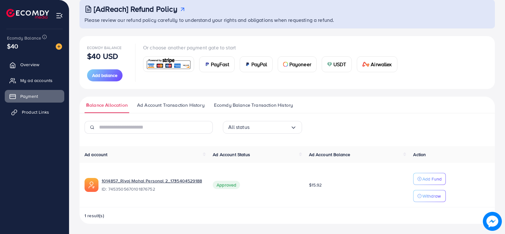 The width and height of the screenshot is (505, 234). What do you see at coordinates (35, 112) in the screenshot?
I see `span: Product Links` at bounding box center [35, 112].